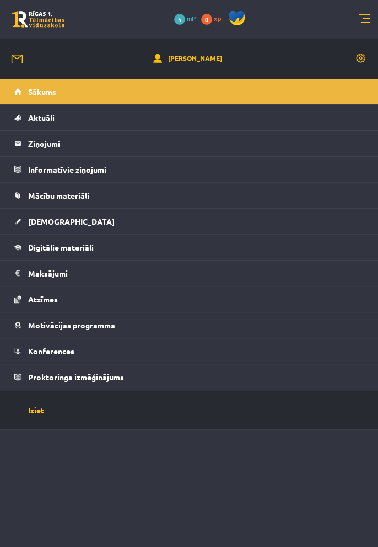 The image size is (378, 547). Describe the element at coordinates (42, 92) in the screenshot. I see `span: Sākums` at that location.